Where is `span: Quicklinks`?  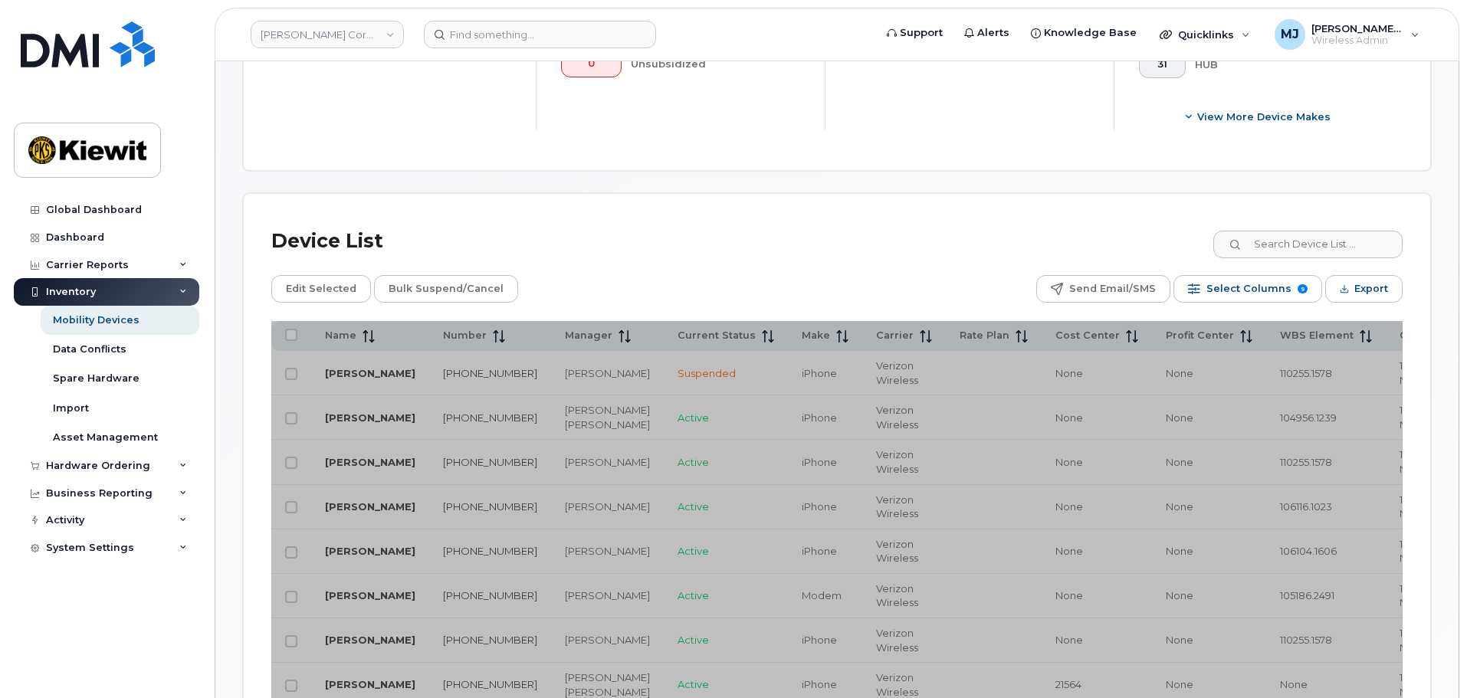 span: Quicklinks is located at coordinates (1206, 34).